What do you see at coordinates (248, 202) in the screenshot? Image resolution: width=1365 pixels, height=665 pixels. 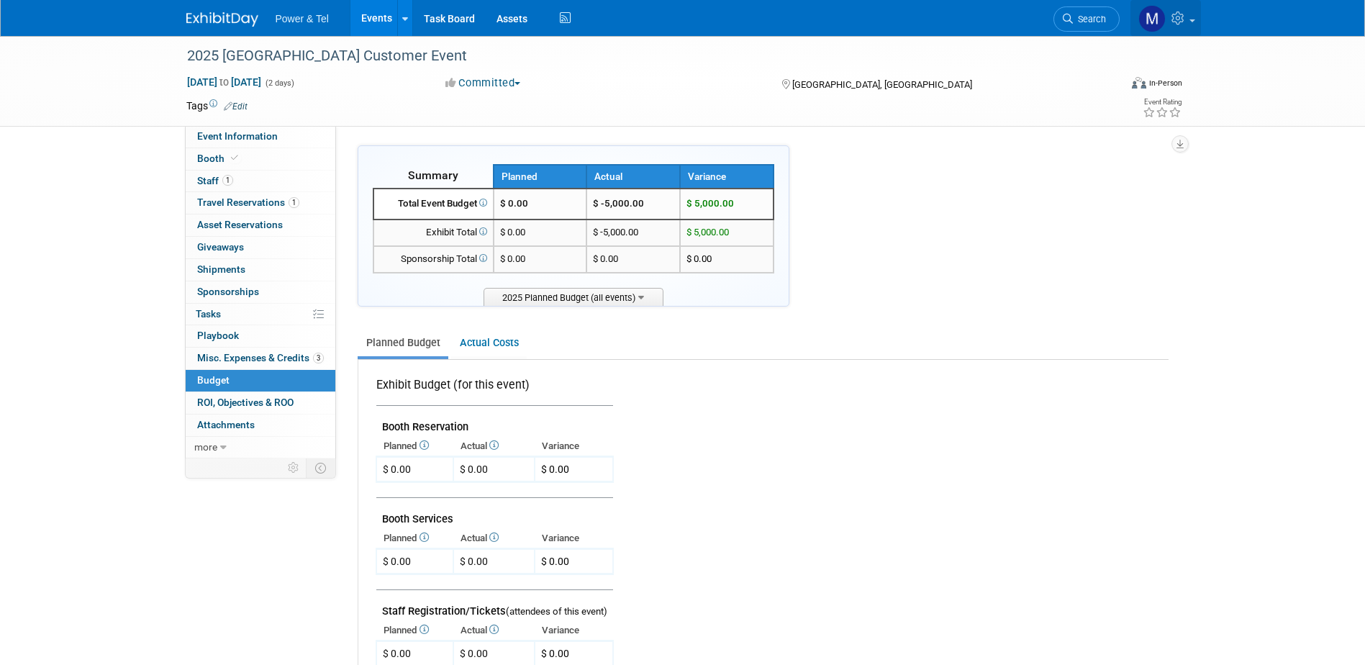 I see `span: Travel Reservations` at bounding box center [248, 202].